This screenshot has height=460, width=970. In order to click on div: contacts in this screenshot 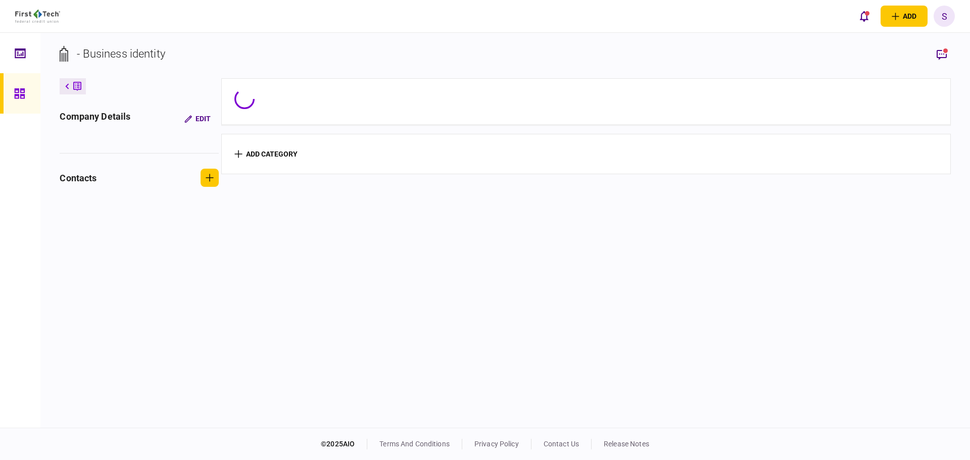, I will do `click(78, 178)`.